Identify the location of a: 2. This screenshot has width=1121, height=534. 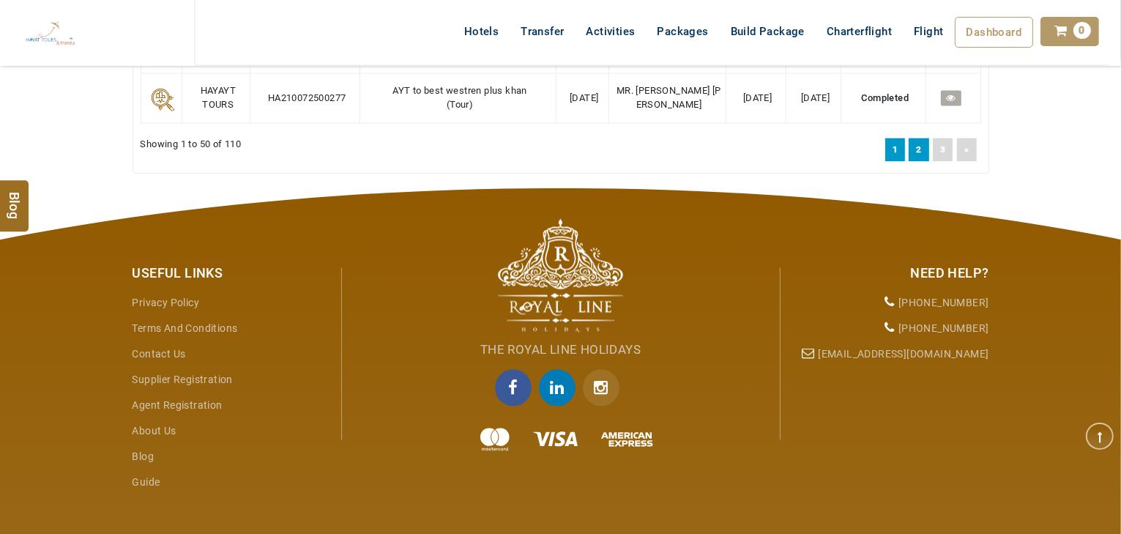
(918, 149).